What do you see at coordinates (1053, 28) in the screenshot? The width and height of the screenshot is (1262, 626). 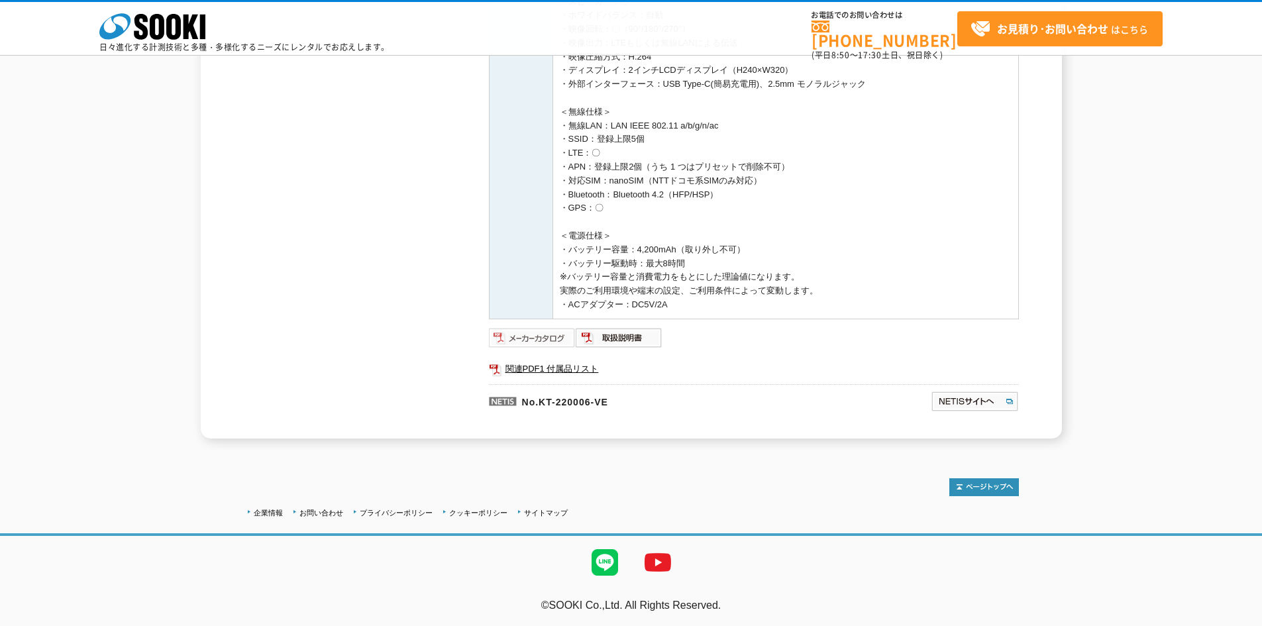 I see `strong: お見積り･お問い合わせ` at bounding box center [1053, 28].